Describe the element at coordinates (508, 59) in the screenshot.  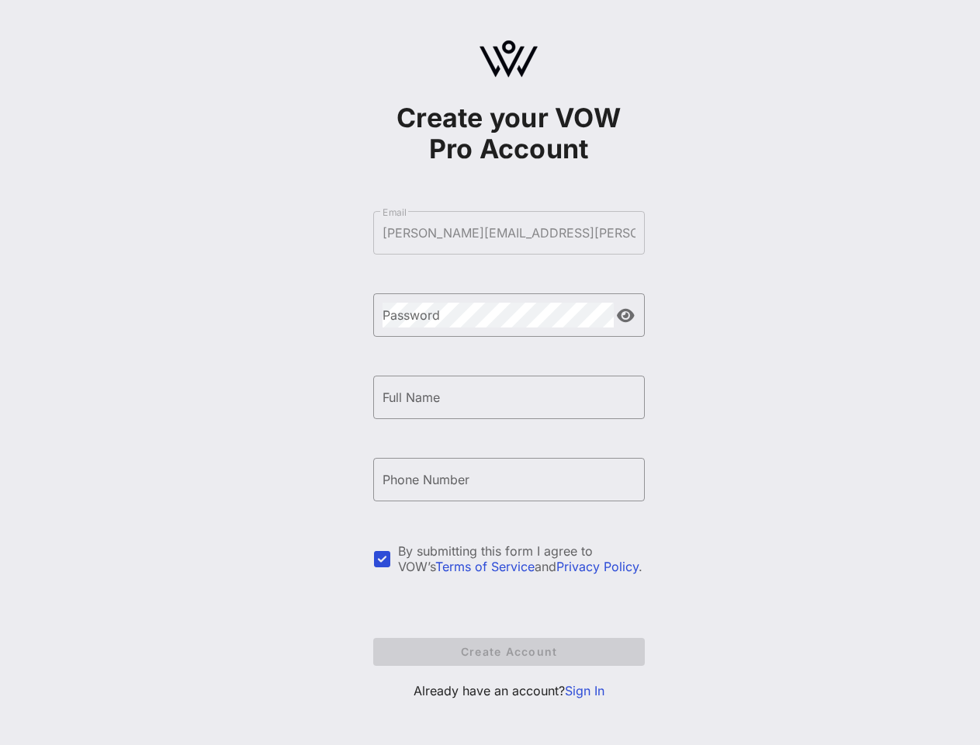
I see `img: logo.svg` at that location.